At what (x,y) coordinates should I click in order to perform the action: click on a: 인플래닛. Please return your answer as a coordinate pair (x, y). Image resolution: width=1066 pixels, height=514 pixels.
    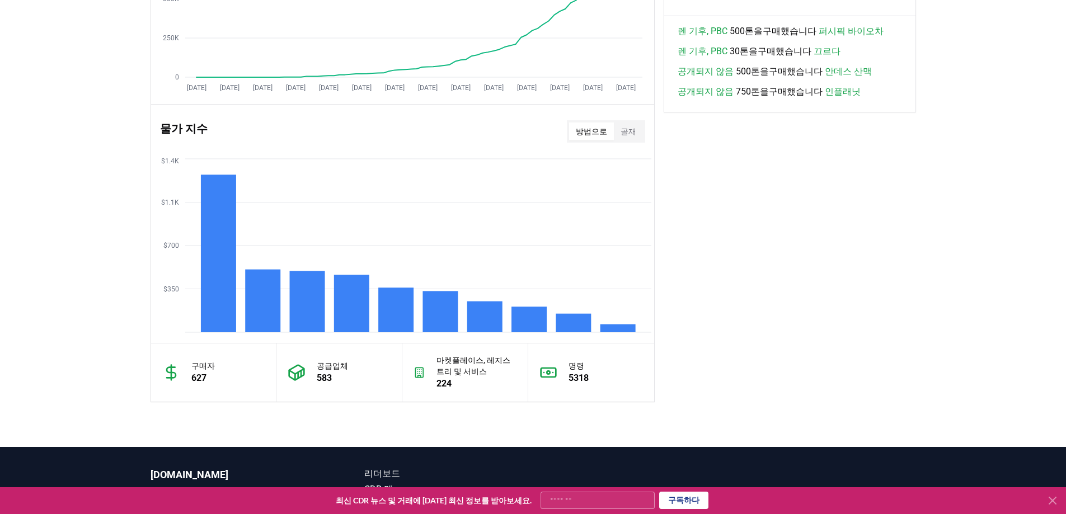
    Looking at the image, I should click on (843, 92).